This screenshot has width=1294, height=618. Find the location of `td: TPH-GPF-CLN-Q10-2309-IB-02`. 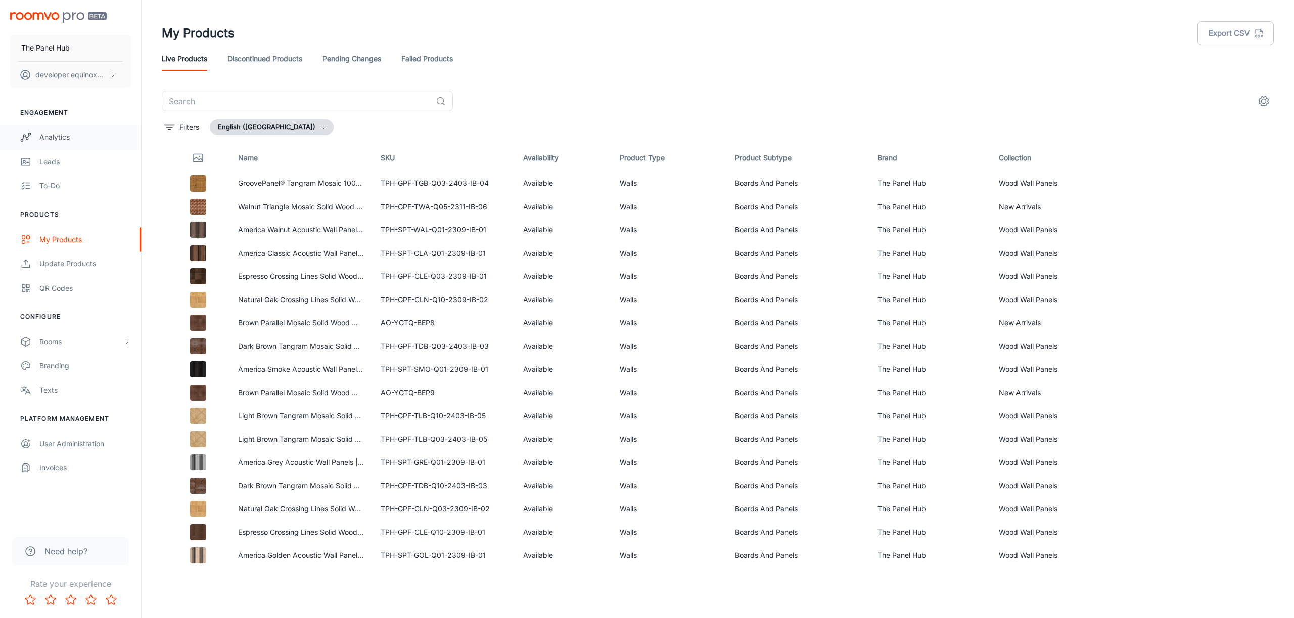

td: TPH-GPF-CLN-Q10-2309-IB-02 is located at coordinates (444, 300).